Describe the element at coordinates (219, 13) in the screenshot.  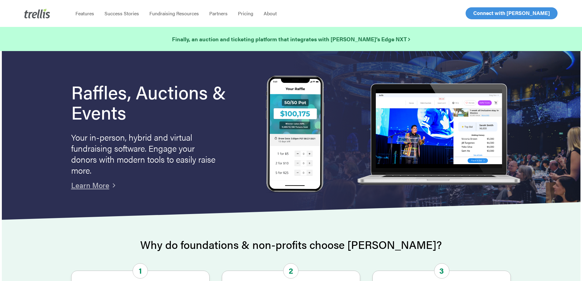
I see `span: Partners` at that location.